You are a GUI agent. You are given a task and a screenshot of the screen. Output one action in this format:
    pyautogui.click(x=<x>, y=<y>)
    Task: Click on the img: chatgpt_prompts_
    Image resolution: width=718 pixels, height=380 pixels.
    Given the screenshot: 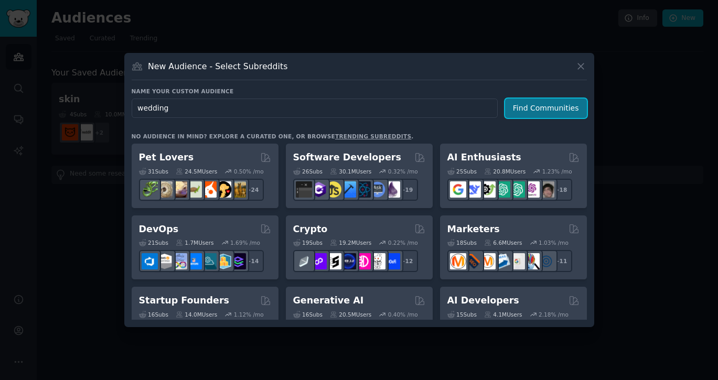 What is the action you would take?
    pyautogui.click(x=517, y=189)
    